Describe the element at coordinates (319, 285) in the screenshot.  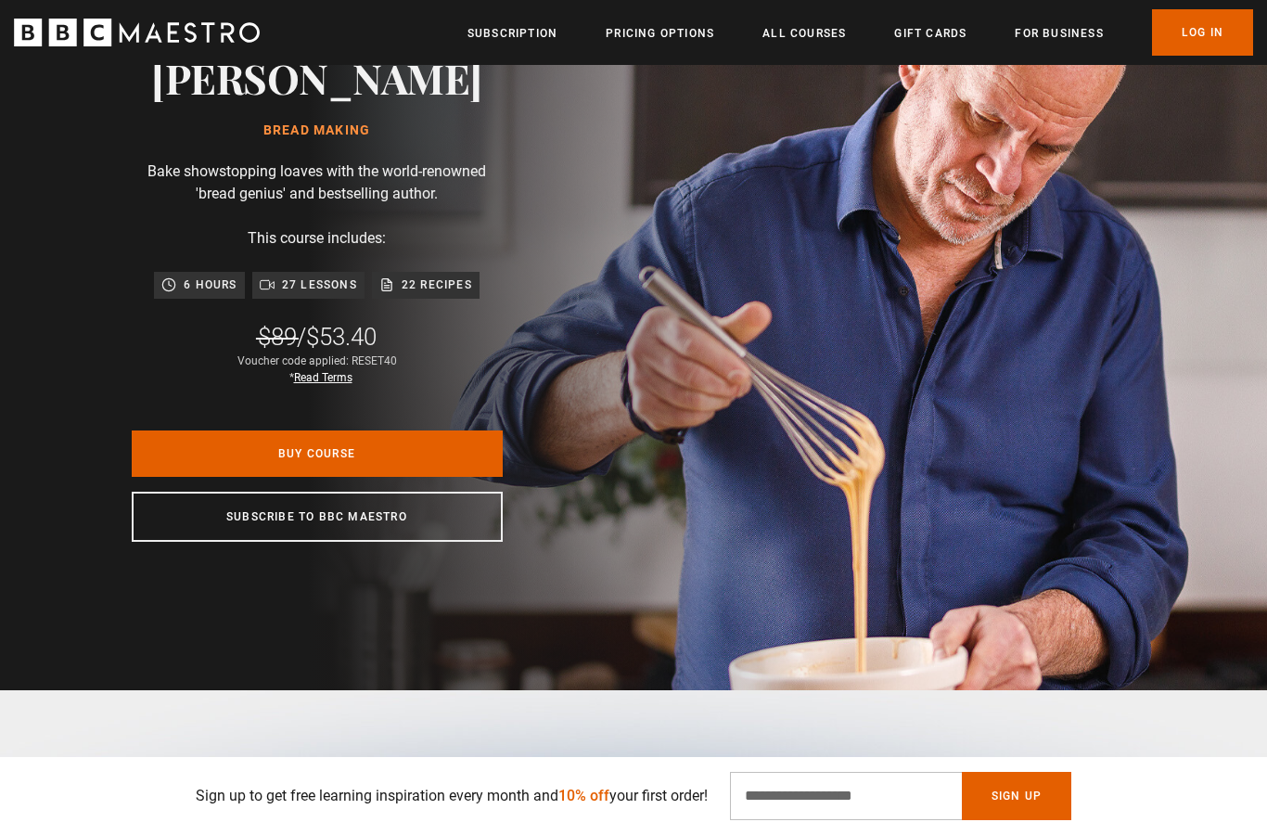
I see `p: 27 lessons` at that location.